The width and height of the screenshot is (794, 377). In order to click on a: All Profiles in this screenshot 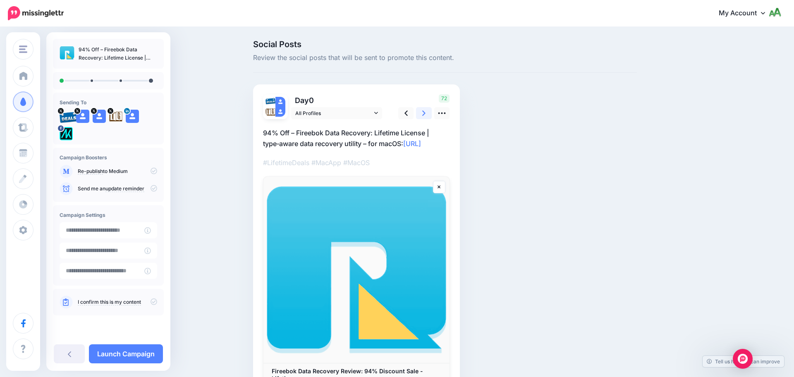, I will do `click(337, 113)`.